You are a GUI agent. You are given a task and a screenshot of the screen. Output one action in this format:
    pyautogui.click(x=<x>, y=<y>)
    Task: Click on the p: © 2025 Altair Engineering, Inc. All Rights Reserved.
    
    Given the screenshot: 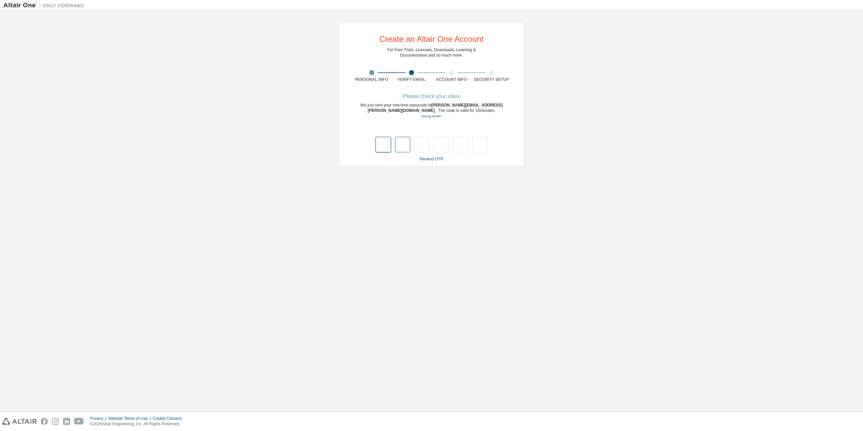 What is the action you would take?
    pyautogui.click(x=138, y=424)
    